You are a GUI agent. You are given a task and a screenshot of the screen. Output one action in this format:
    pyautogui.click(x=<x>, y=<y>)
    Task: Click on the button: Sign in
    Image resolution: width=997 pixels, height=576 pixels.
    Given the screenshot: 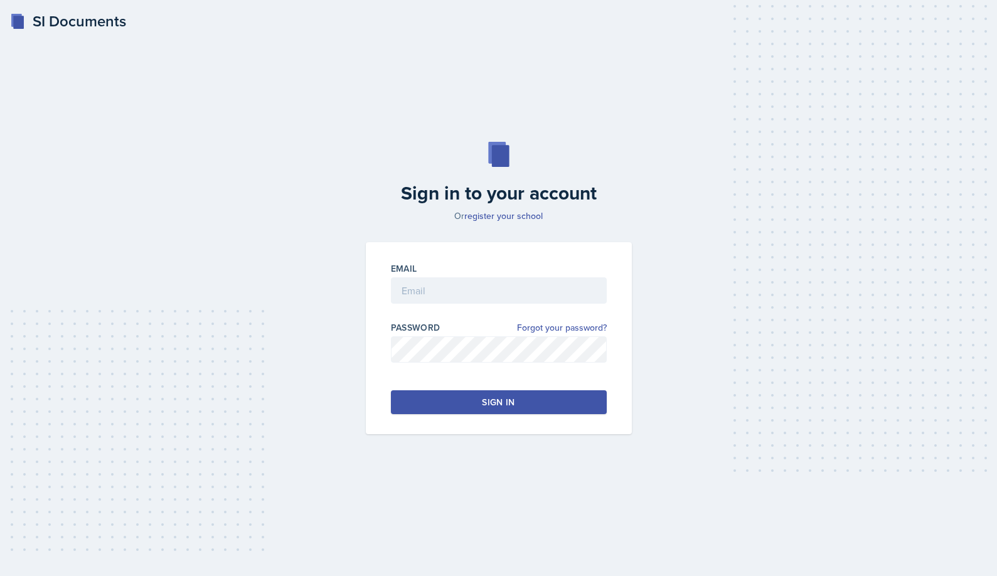 What is the action you would take?
    pyautogui.click(x=499, y=402)
    